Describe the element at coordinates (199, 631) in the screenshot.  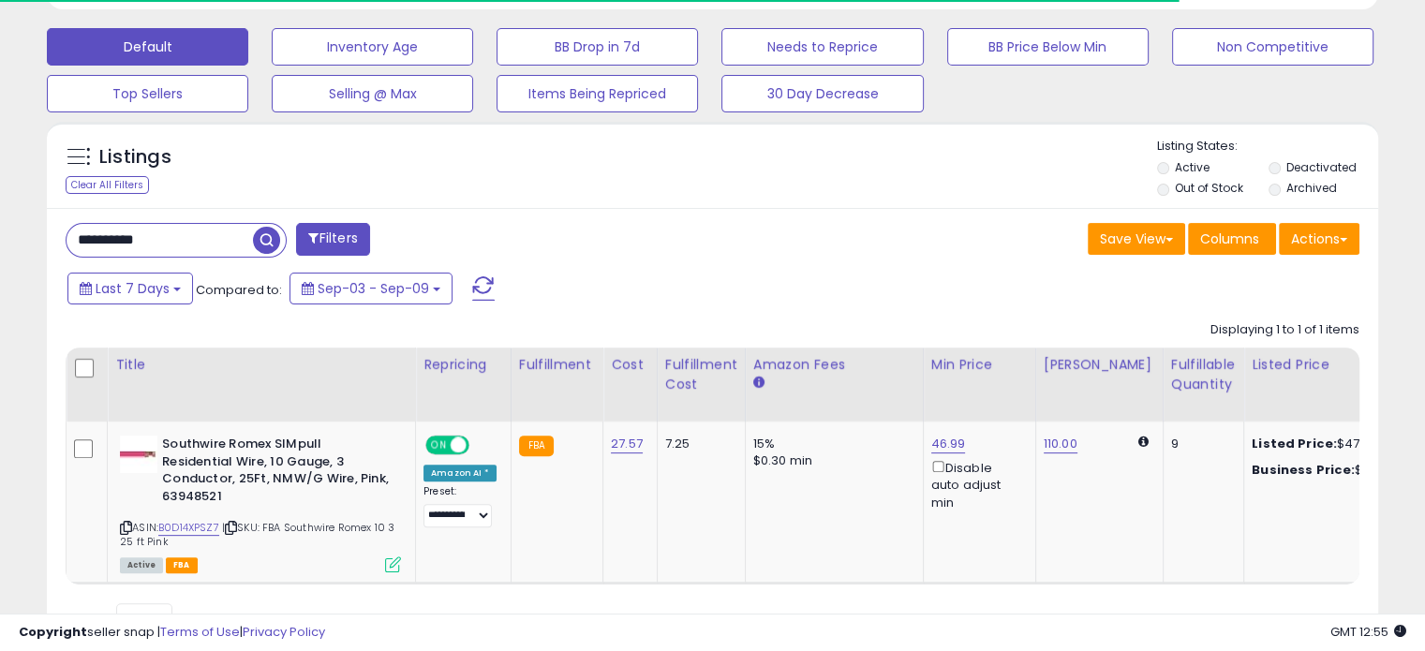
I see `a: Terms of Use` at that location.